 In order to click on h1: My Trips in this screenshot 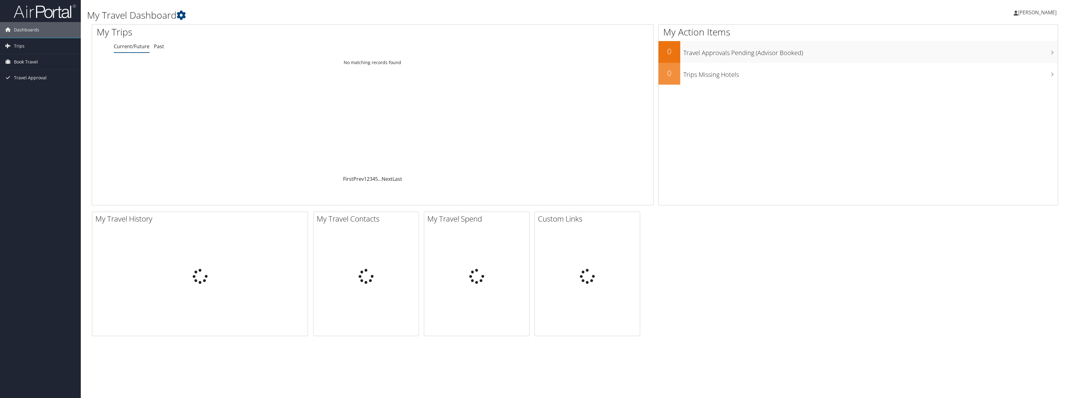, I will do `click(256, 32)`.